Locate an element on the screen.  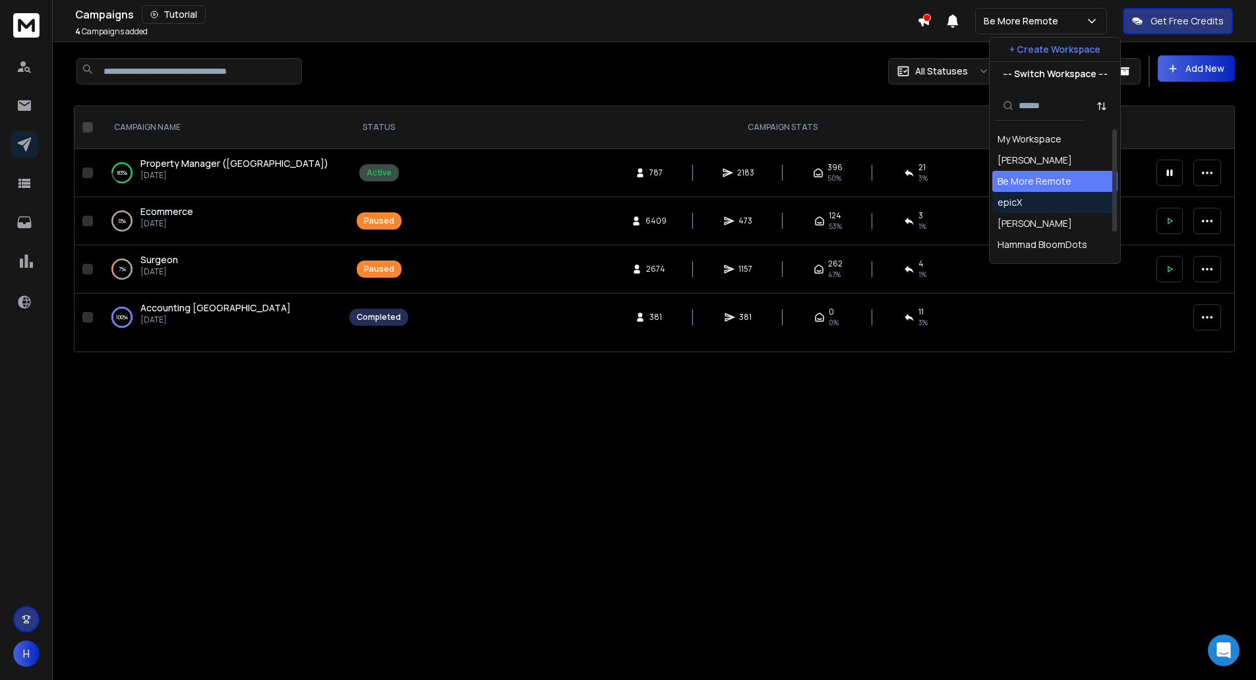
p: All Statuses is located at coordinates (942, 71).